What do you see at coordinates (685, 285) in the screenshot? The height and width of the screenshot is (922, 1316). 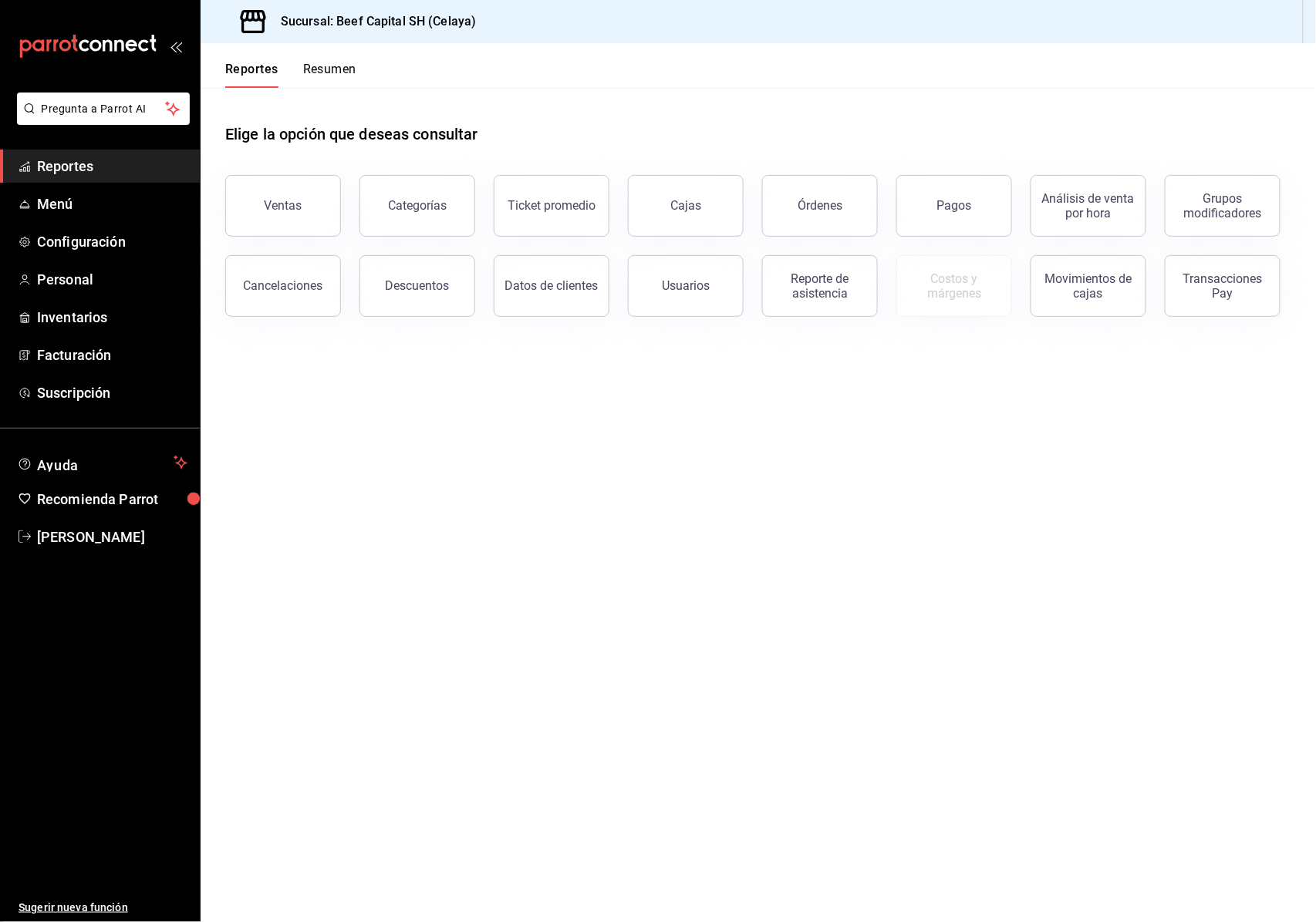 I see `div: Usuarios` at bounding box center [685, 285].